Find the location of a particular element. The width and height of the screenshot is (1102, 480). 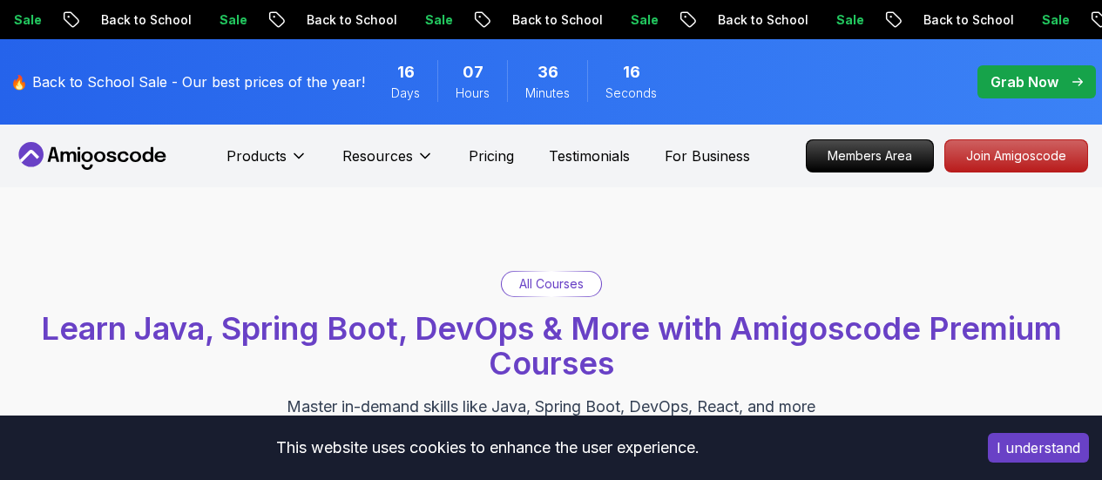

a: Testimonials is located at coordinates (589, 156).